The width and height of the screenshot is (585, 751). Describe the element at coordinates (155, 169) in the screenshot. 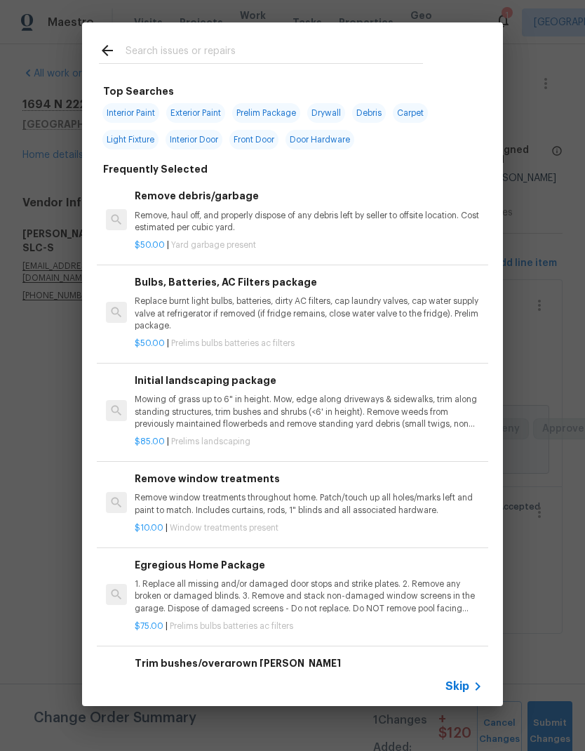

I see `h6: Frequently Selected` at that location.